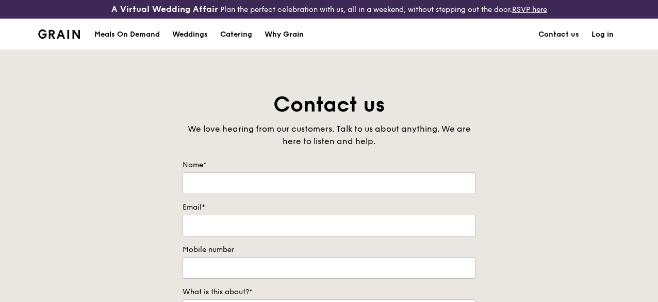  I want to click on label: Mobile number, so click(329, 250).